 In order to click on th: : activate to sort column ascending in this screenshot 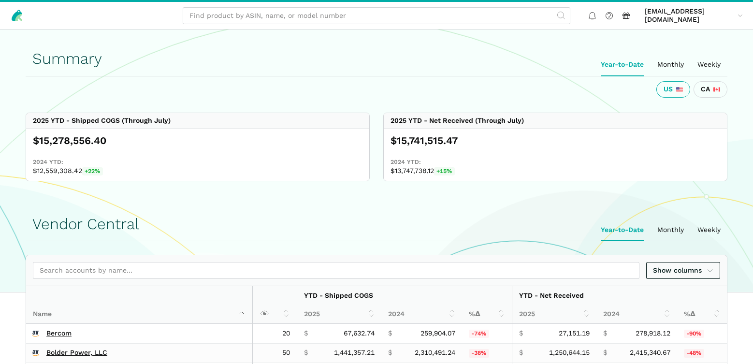, I will do `click(274, 305)`.